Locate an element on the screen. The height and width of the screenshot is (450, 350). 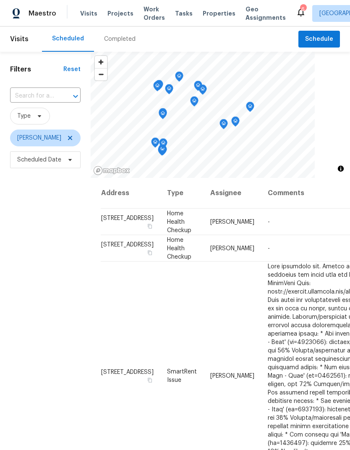
span: SmartRent Issue is located at coordinates (182, 375).